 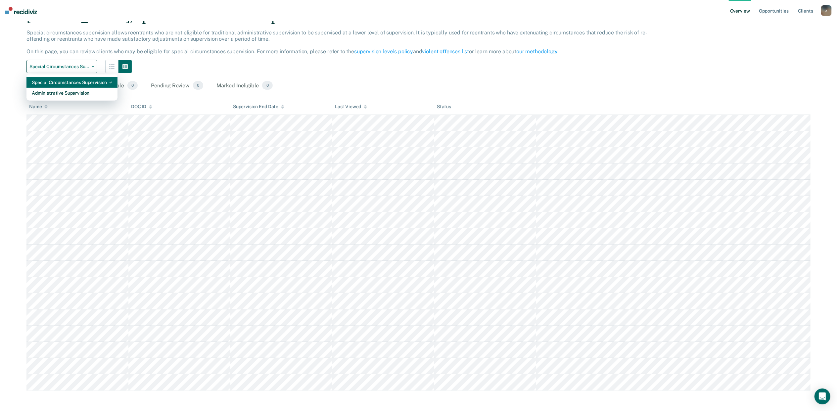 What do you see at coordinates (446, 51) in the screenshot?
I see `a: violent offenses list` at bounding box center [446, 51].